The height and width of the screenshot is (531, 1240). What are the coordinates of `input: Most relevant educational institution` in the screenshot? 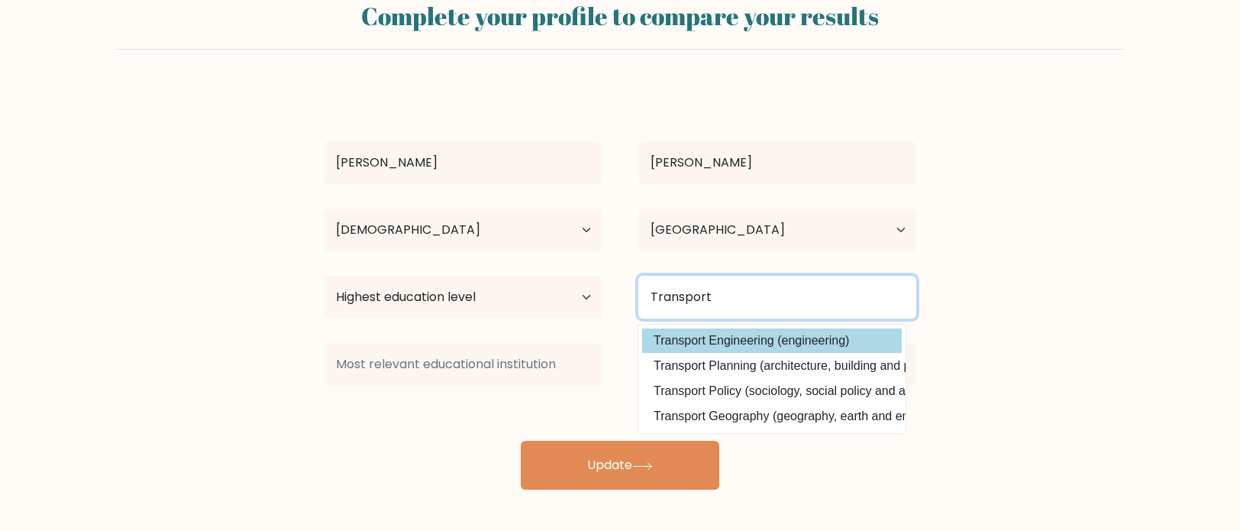 It's located at (463, 364).